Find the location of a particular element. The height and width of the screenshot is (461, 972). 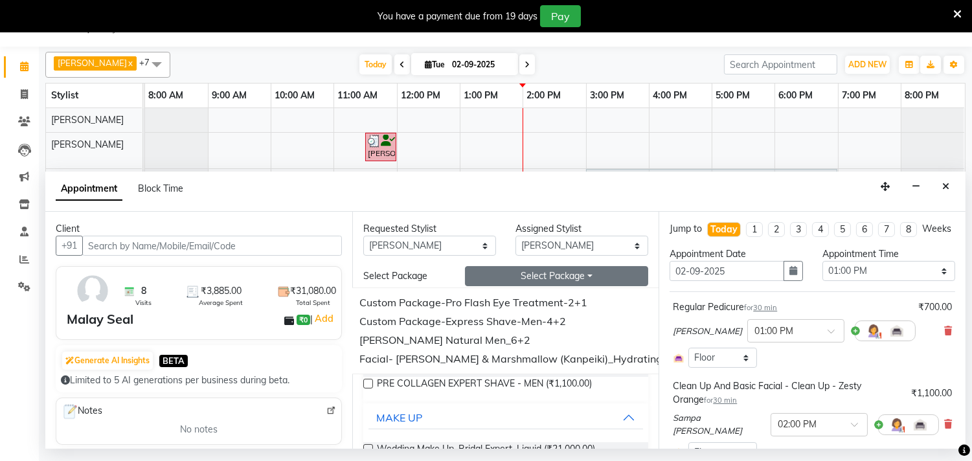

input: Search by Name/Mobile/Email/Code is located at coordinates (212, 245).